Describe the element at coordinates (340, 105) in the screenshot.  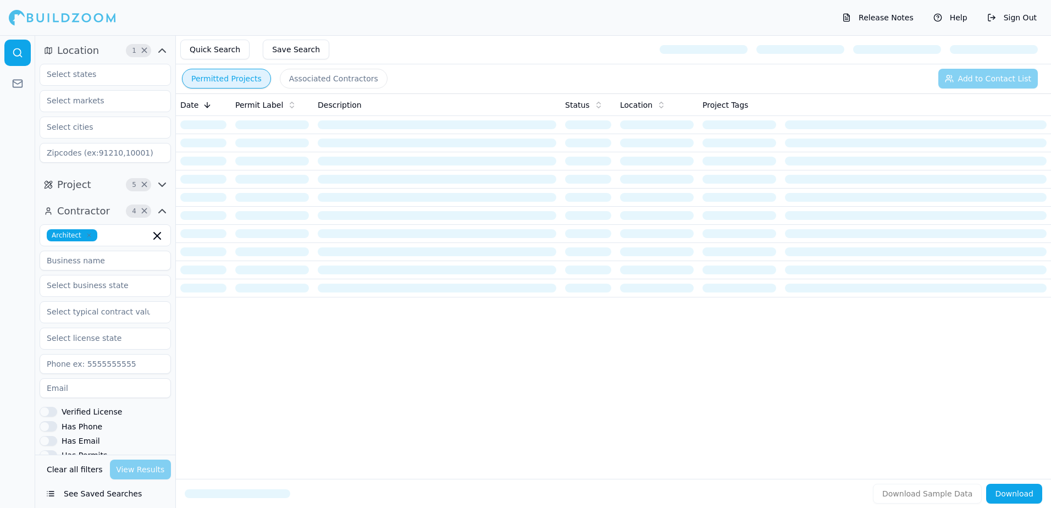
I see `span: Description` at that location.